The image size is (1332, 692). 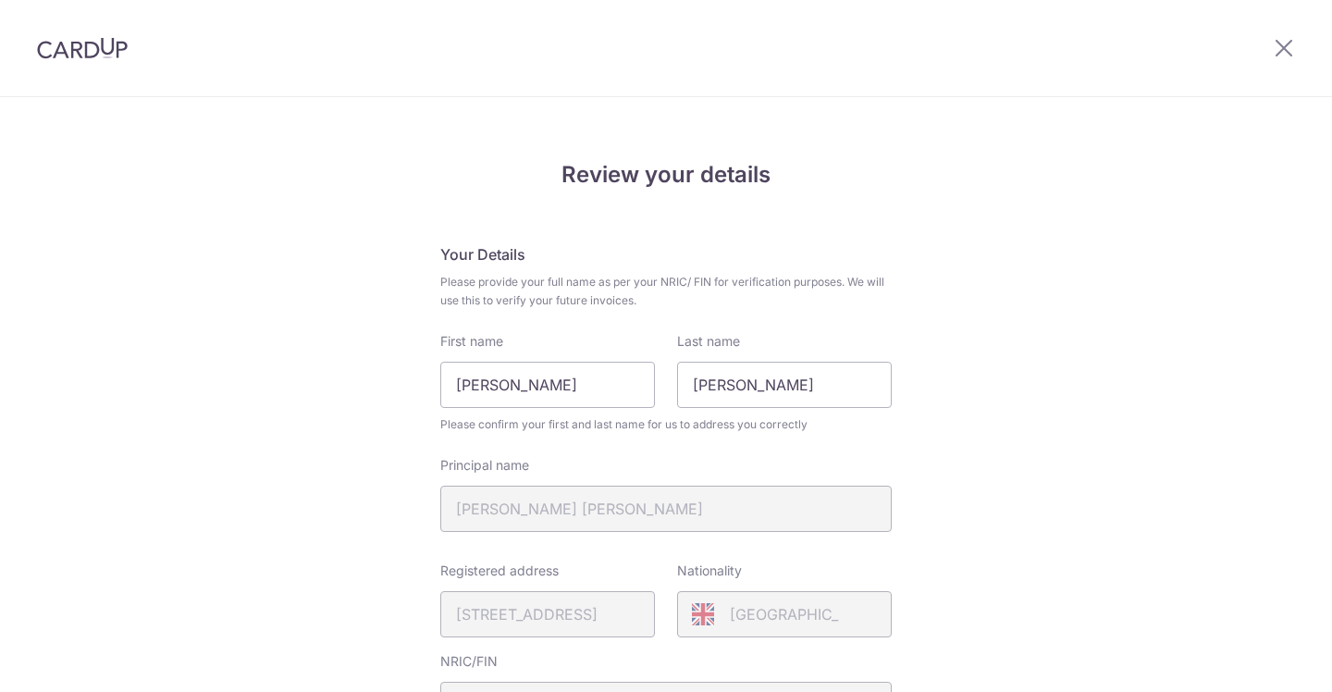 What do you see at coordinates (666, 425) in the screenshot?
I see `span: Please confirm your first and last name for us to address you correctly` at bounding box center [666, 425].